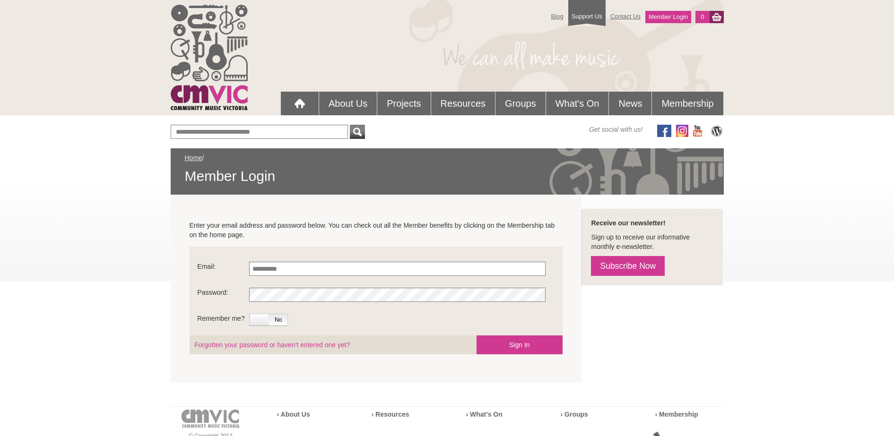  What do you see at coordinates (630, 104) in the screenshot?
I see `a: News` at bounding box center [630, 104].